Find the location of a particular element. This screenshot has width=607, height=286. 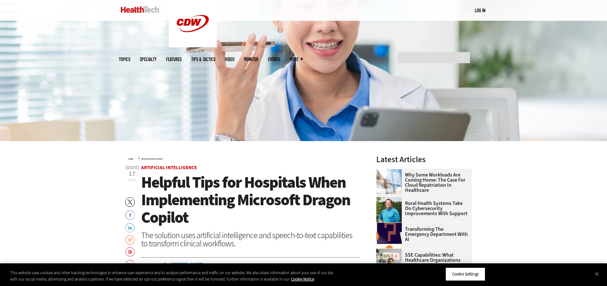

span: 17 is located at coordinates (132, 174).